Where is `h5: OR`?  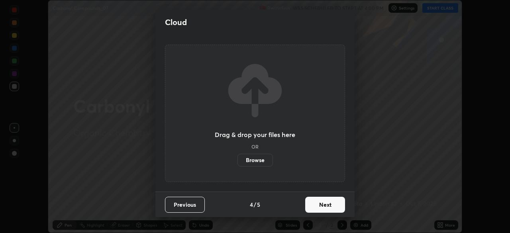
h5: OR is located at coordinates (255, 147).